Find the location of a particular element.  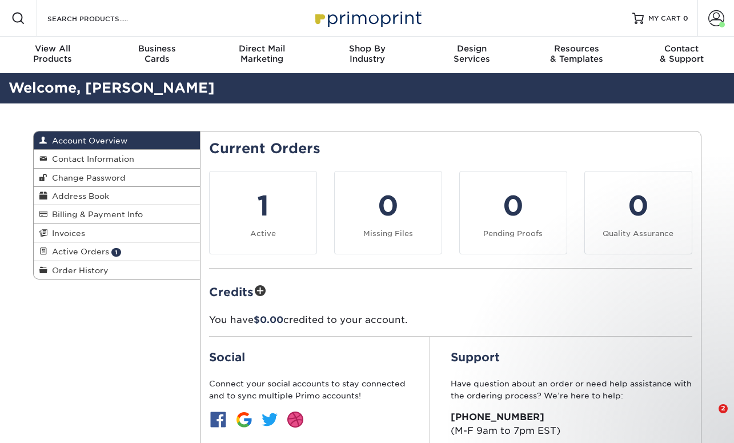

span: Change Password is located at coordinates (86, 178).